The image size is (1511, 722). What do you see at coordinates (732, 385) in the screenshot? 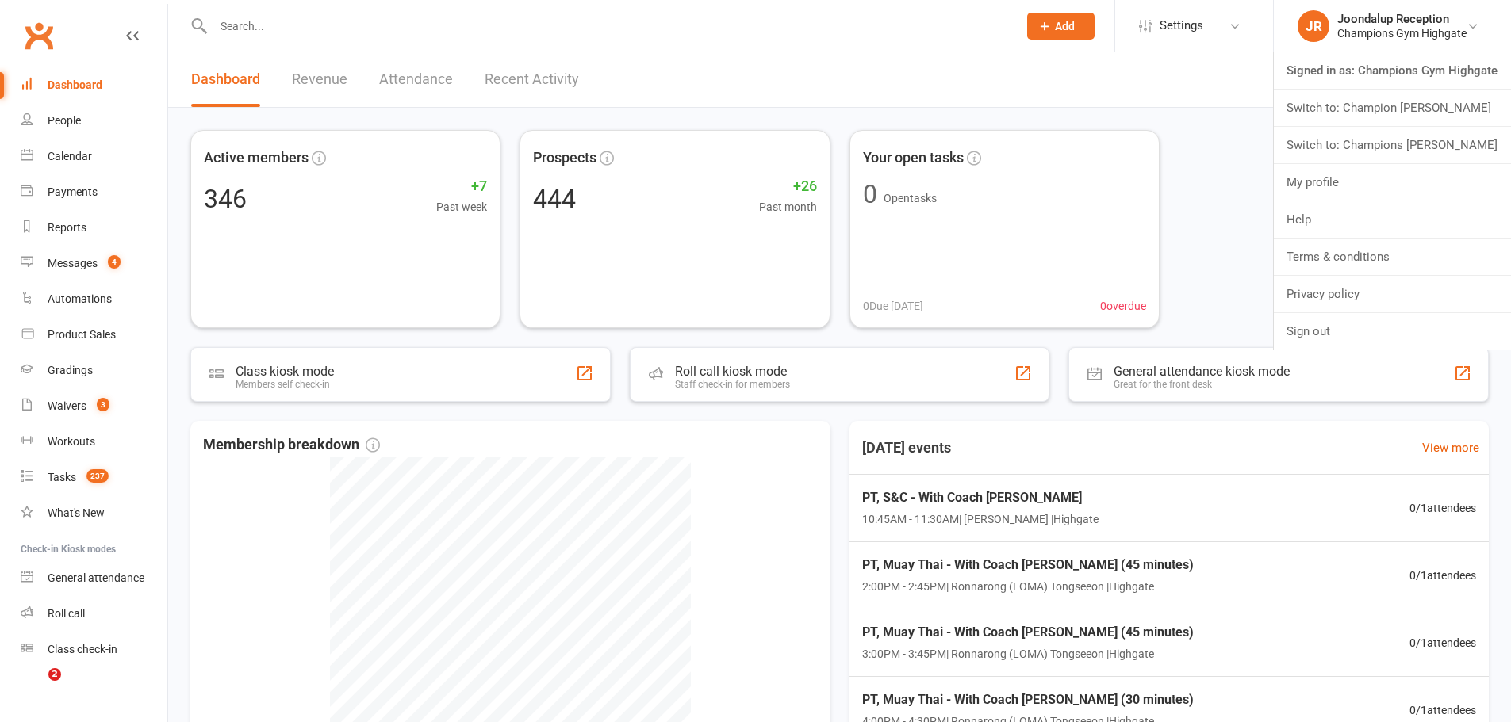
I see `div: Staff check-in for members` at bounding box center [732, 385].